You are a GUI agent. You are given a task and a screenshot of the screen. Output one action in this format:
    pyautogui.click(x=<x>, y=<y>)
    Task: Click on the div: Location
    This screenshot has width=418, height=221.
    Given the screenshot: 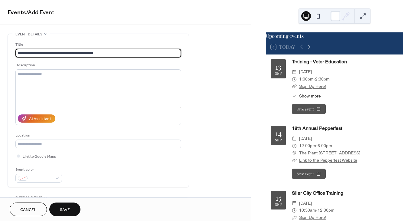 What is the action you would take?
    pyautogui.click(x=98, y=135)
    